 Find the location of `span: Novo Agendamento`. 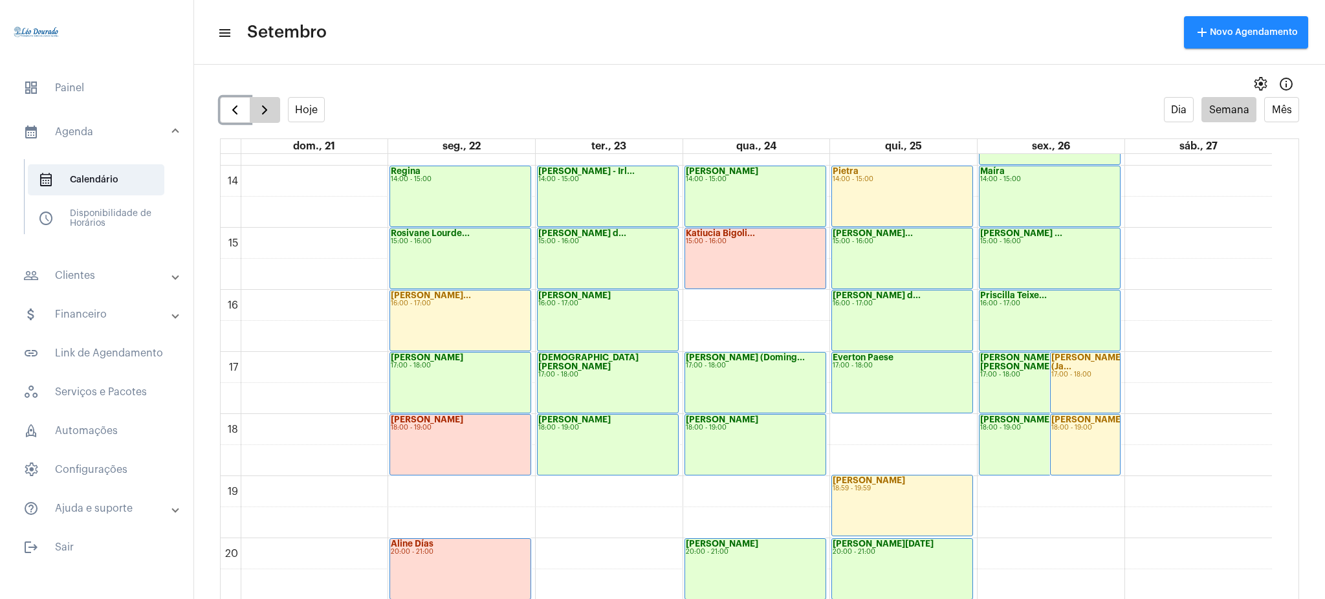

span: Novo Agendamento is located at coordinates (1246, 32).